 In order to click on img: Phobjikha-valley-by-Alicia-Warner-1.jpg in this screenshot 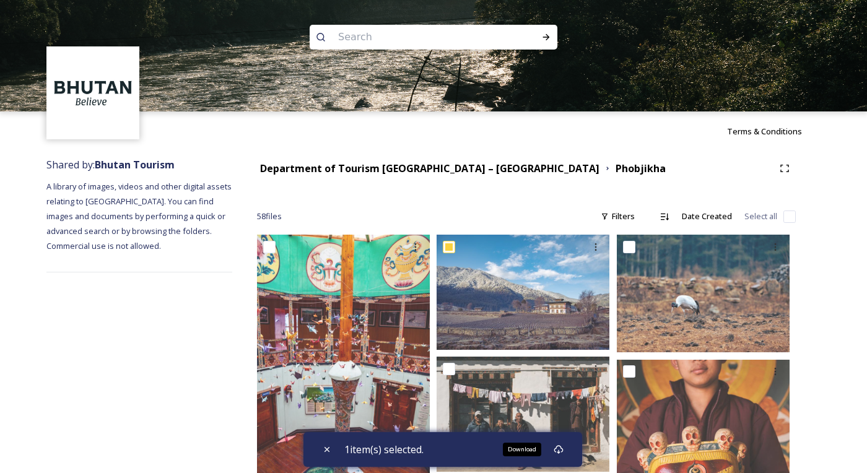, I will do `click(703, 294)`.